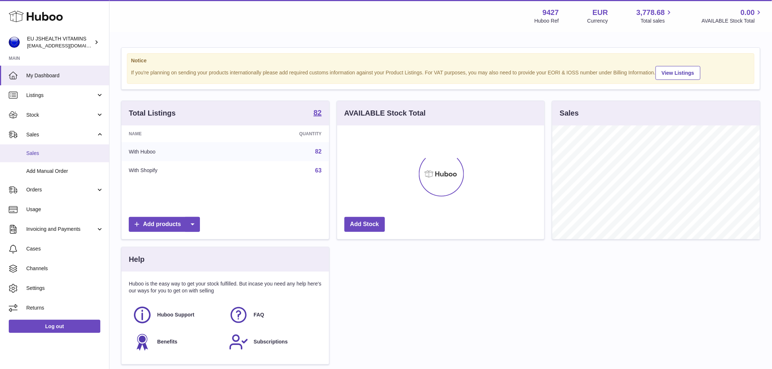  I want to click on td: With Huboo, so click(177, 152).